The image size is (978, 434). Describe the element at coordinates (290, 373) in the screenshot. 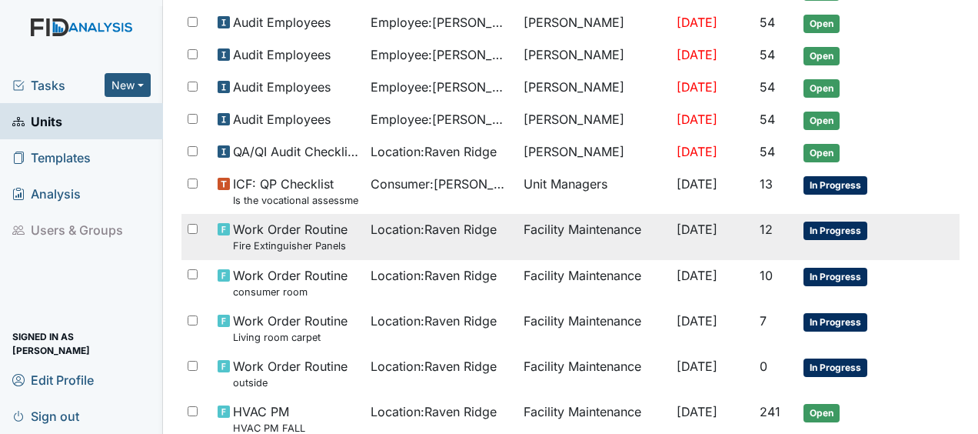

I see `span: Work Order Routine outside` at that location.